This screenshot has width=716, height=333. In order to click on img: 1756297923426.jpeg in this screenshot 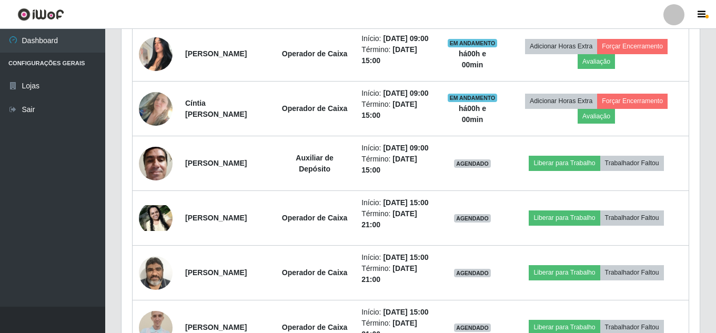, I will do `click(156, 54)`.